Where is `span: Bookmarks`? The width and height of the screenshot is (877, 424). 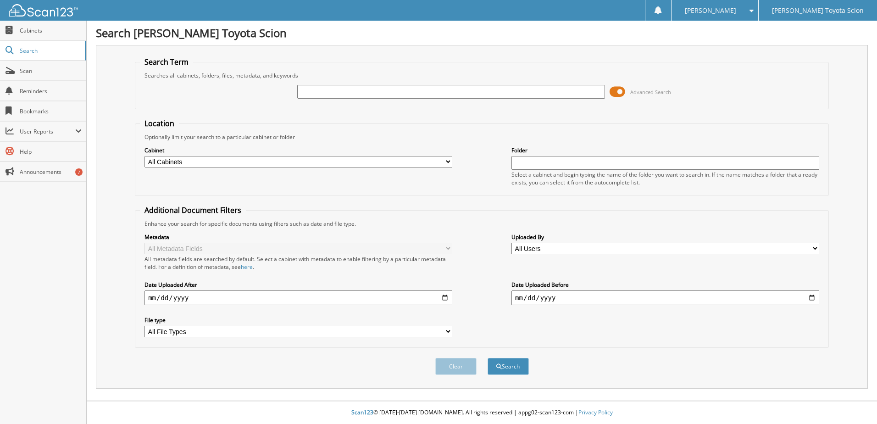 span: Bookmarks is located at coordinates (50, 111).